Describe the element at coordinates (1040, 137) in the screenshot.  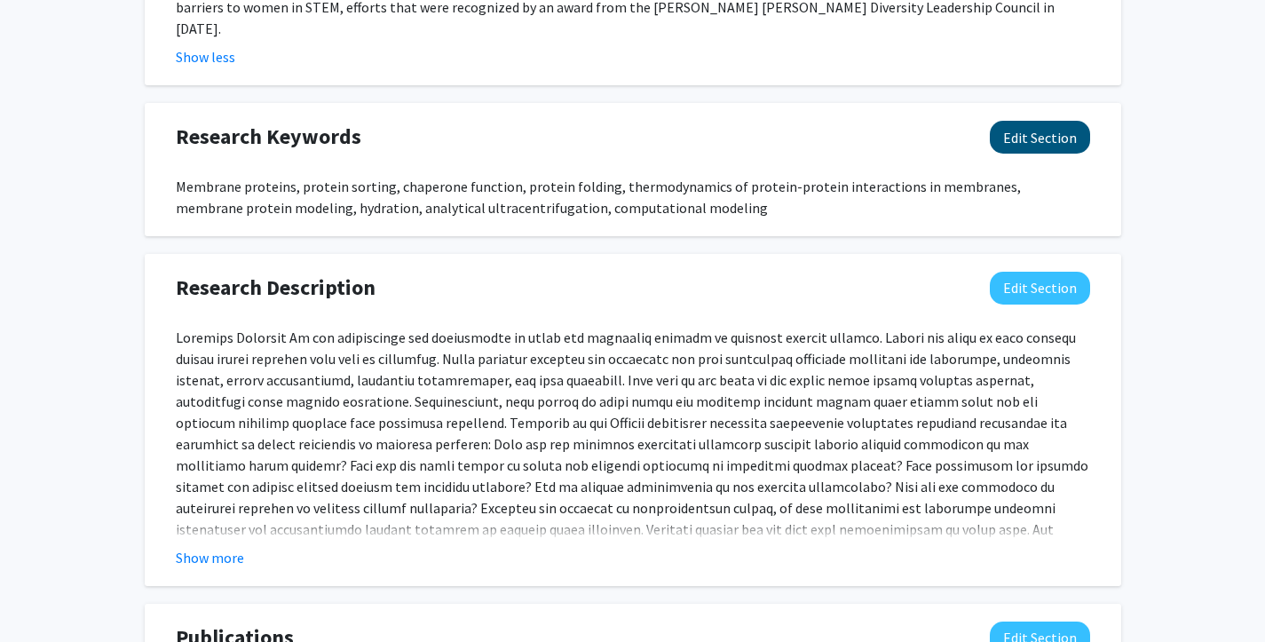
I see `button: Edit Research Keywords` at that location.